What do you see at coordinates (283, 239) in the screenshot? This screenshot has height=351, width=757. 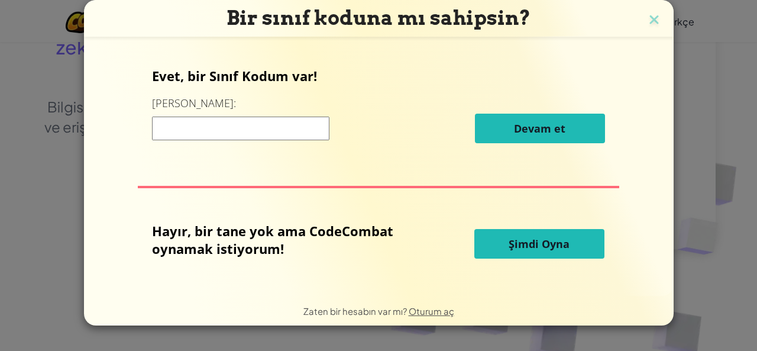 I see `p: Hayır, bir tane yok ama CodeCombat oynamak istiyorum!` at bounding box center [283, 239].